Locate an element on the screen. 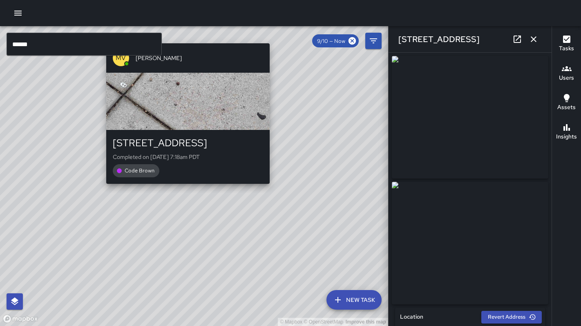 This screenshot has width=581, height=326. div: 9/10 — Now is located at coordinates (336, 41).